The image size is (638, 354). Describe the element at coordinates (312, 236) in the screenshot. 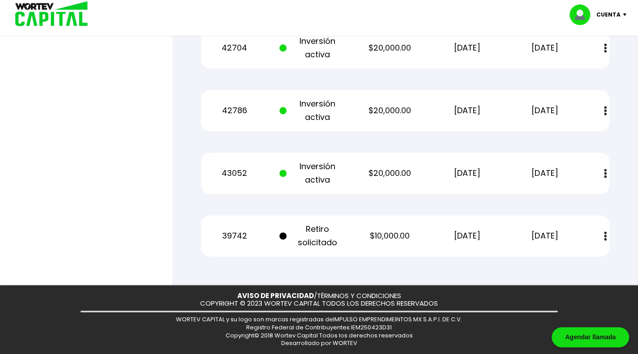

I see `p: Retiro solicitado` at that location.